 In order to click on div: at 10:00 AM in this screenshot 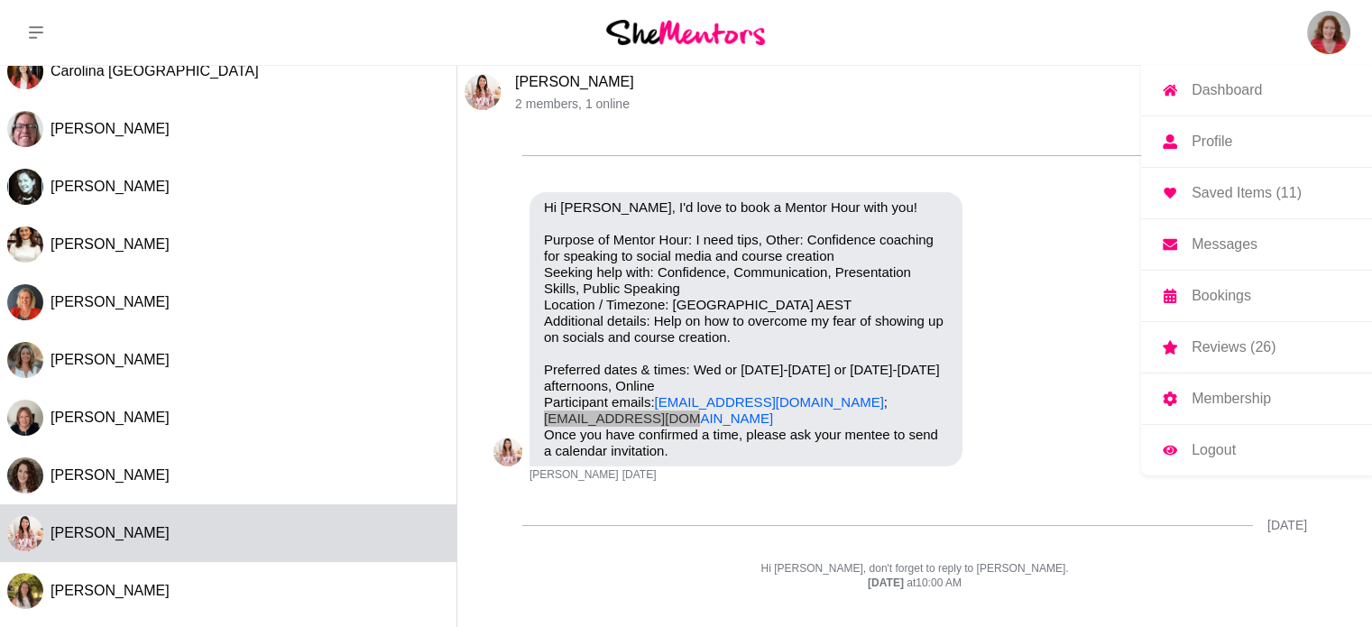, I will do `click(914, 584)`.